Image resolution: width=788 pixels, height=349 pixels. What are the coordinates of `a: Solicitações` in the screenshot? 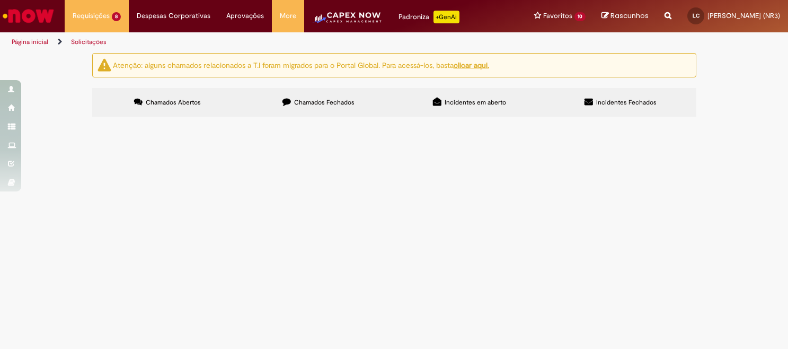 It's located at (89, 42).